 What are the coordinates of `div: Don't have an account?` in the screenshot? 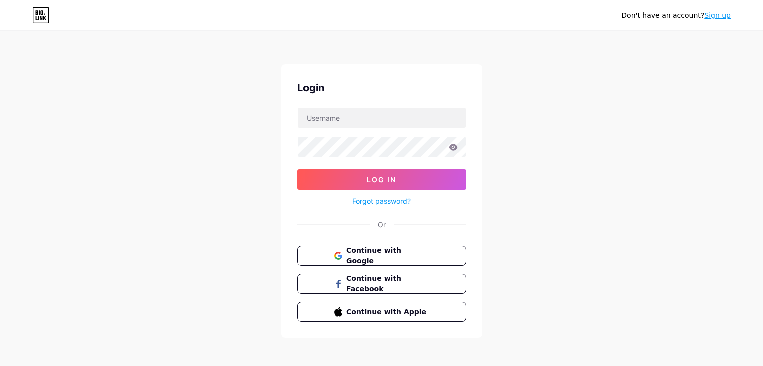 It's located at (676, 15).